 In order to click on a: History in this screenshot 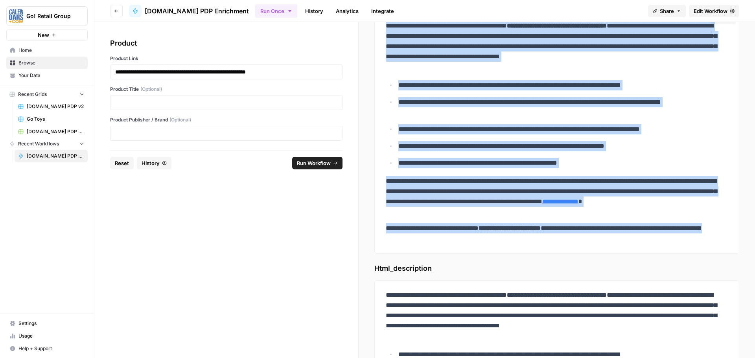, I will do `click(314, 11)`.